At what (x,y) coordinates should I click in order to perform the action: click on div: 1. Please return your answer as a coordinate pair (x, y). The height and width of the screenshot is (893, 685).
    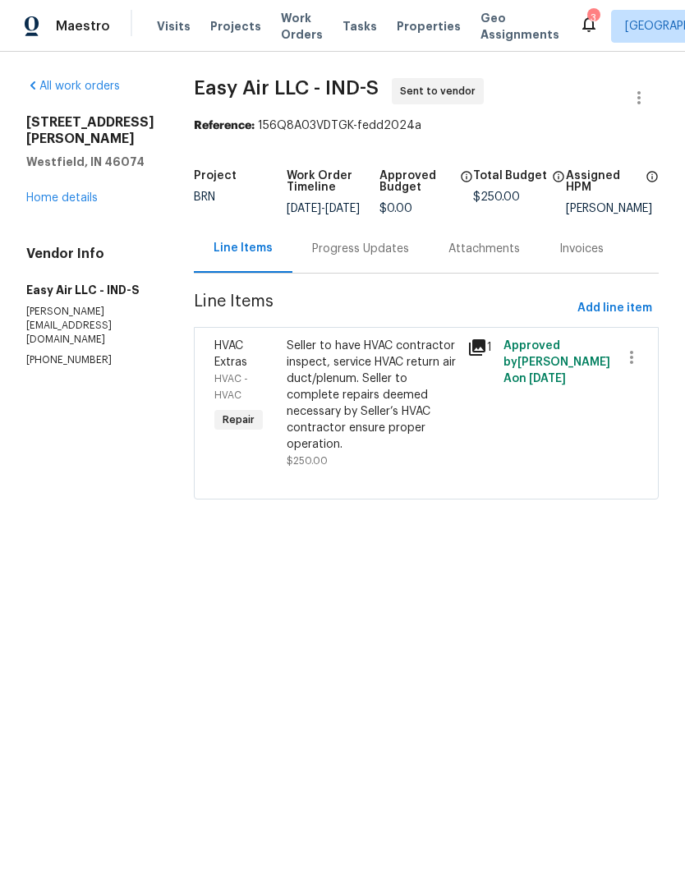
    Looking at the image, I should click on (481, 348).